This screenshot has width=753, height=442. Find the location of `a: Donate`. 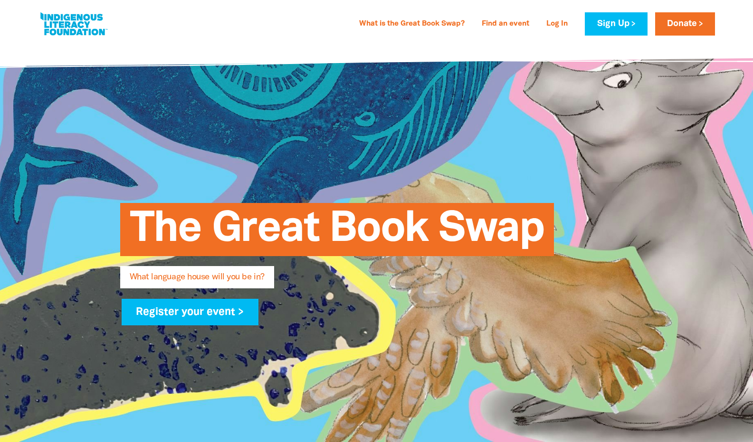

a: Donate is located at coordinates (685, 24).